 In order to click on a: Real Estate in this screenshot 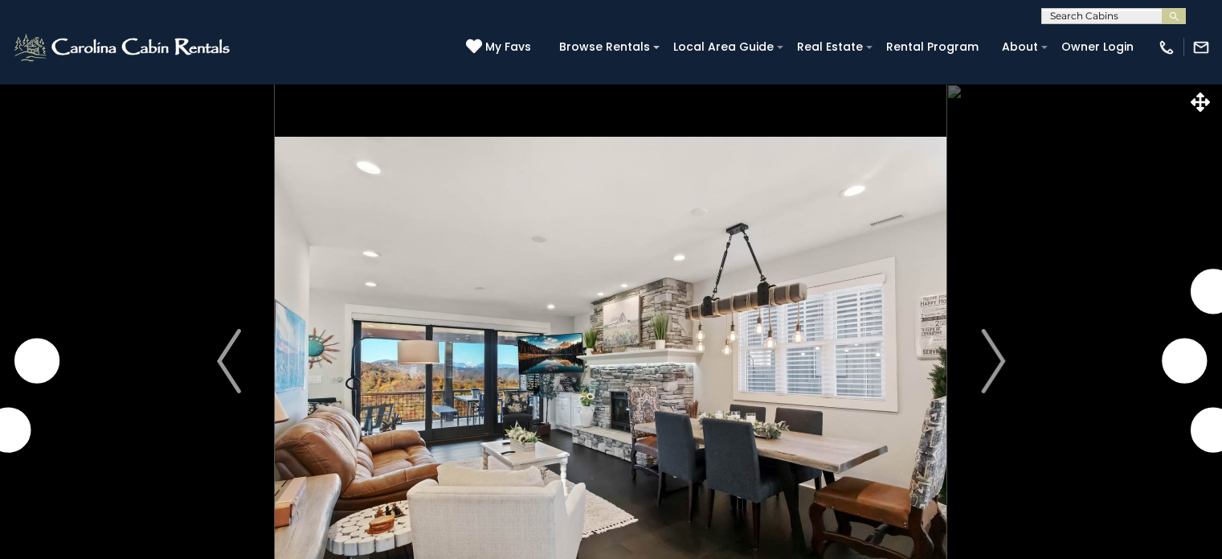, I will do `click(830, 47)`.